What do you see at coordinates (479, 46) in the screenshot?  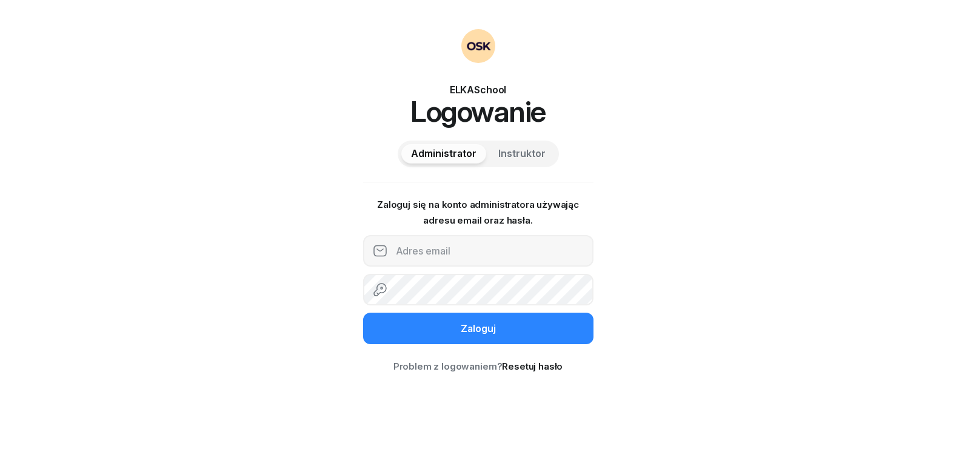 I see `img: OSKAdmin` at bounding box center [479, 46].